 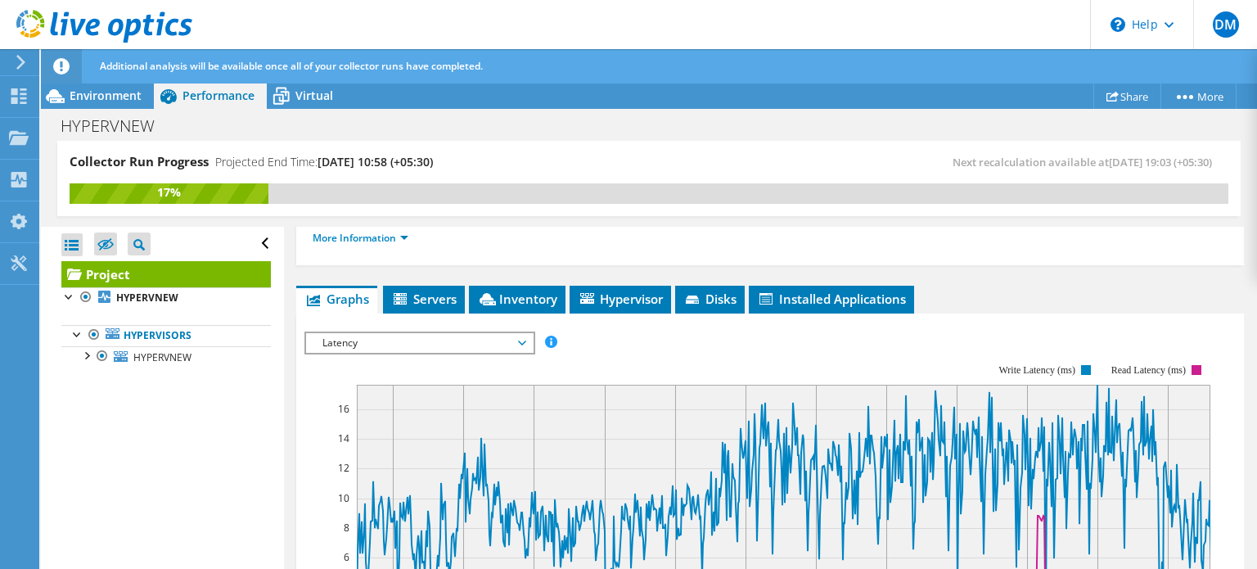 I want to click on text: 8, so click(x=346, y=527).